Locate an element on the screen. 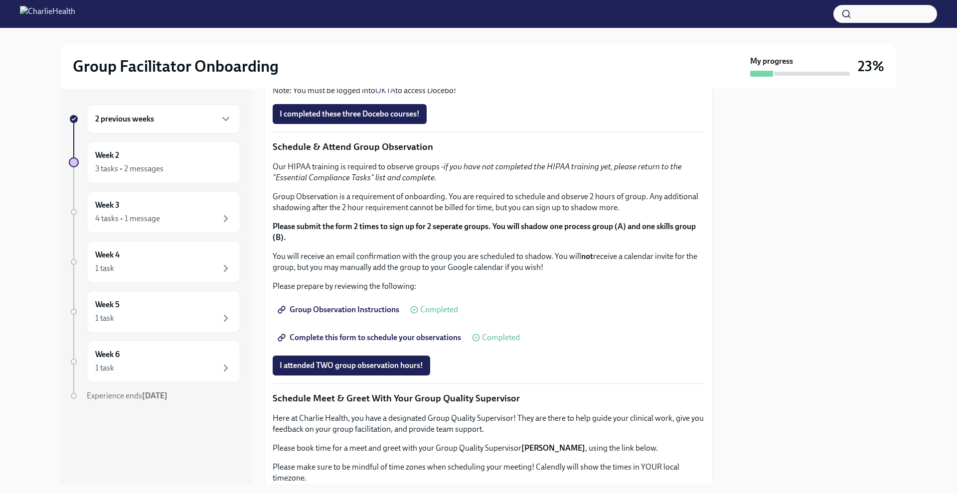  h3: 23% is located at coordinates (871, 66).